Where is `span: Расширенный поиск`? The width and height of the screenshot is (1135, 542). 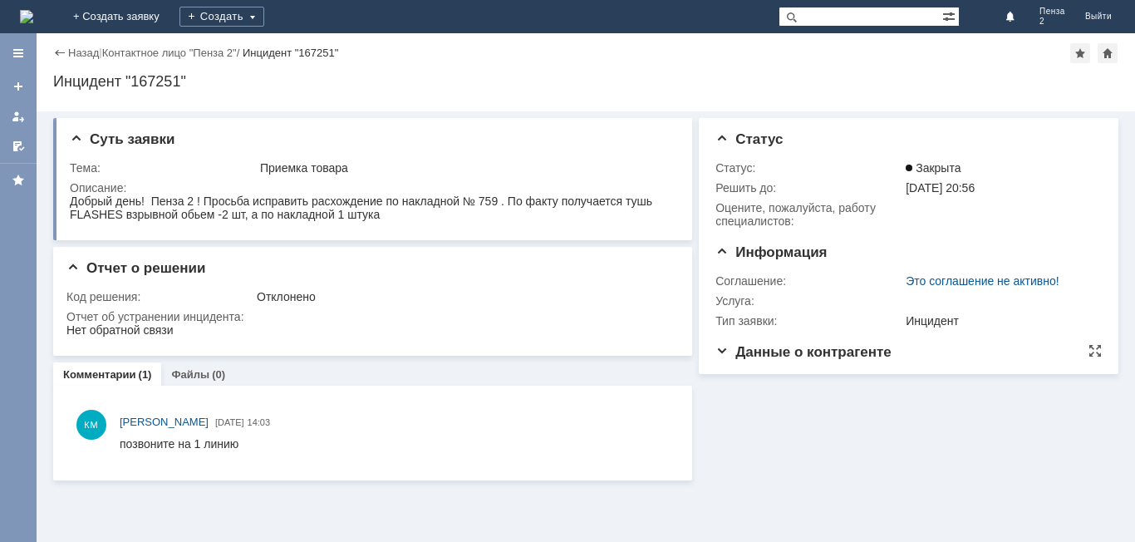
span: Расширенный поиск is located at coordinates (951, 15).